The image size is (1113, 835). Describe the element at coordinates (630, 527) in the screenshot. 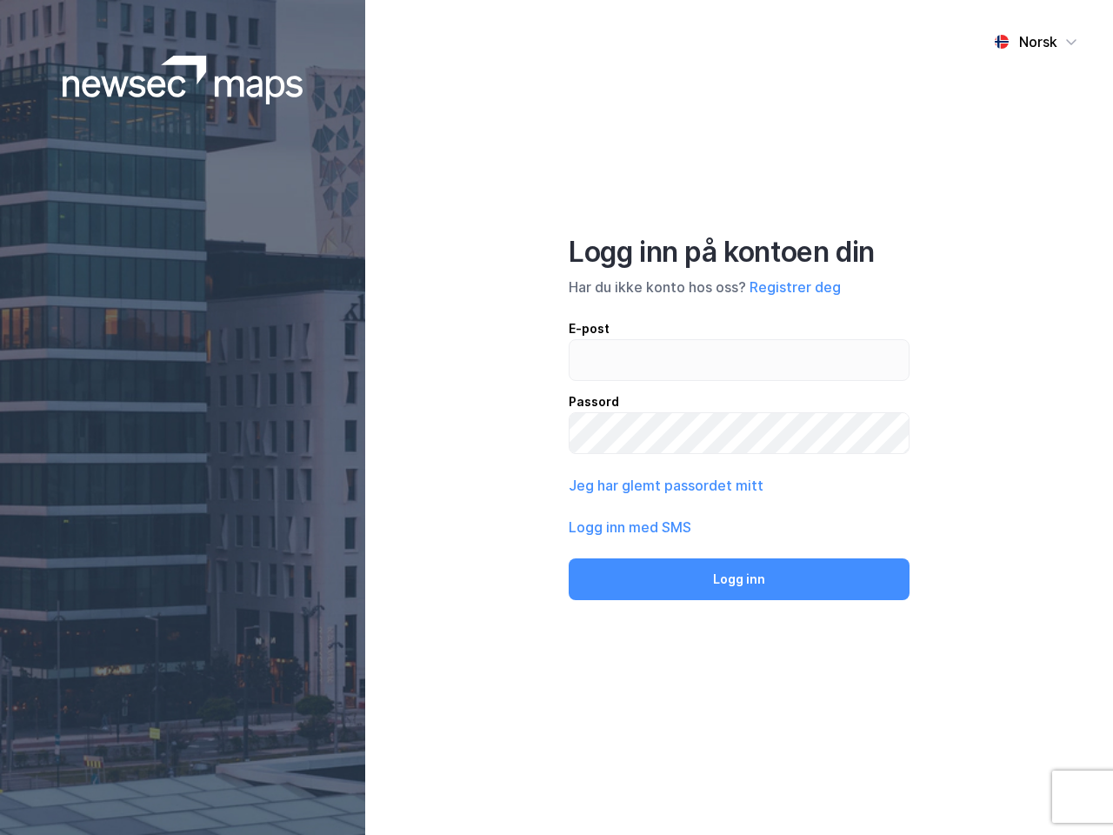

I see `button: Logg inn med SMS` at that location.